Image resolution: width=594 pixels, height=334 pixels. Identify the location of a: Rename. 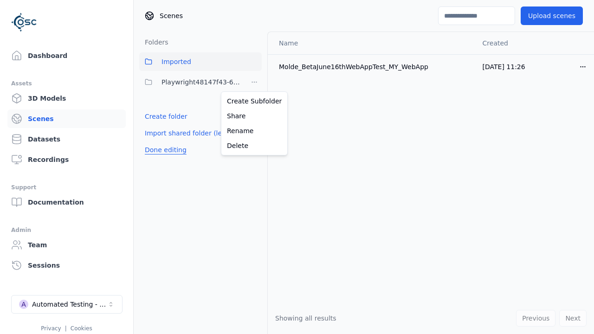
(254, 131).